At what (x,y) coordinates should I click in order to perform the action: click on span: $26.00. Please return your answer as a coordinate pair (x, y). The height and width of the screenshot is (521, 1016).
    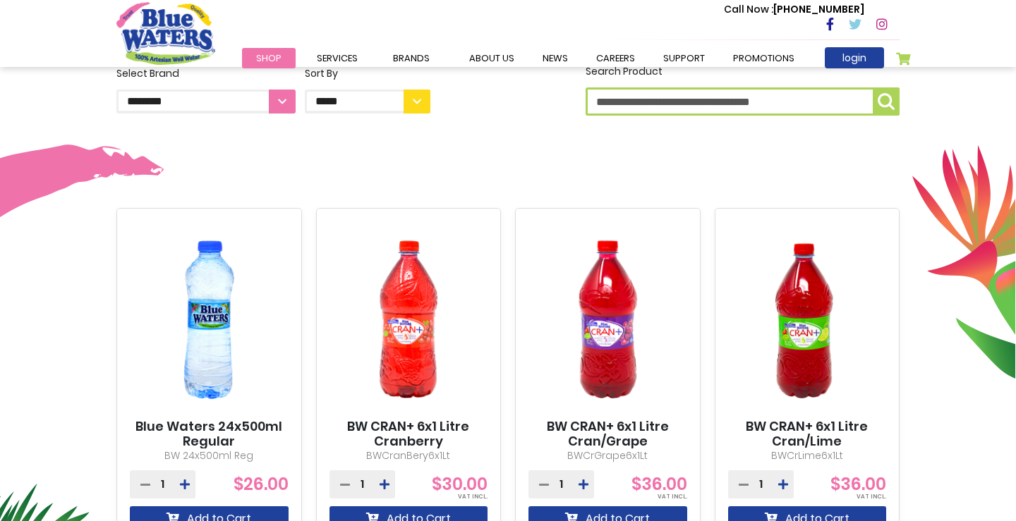
    Looking at the image, I should click on (261, 484).